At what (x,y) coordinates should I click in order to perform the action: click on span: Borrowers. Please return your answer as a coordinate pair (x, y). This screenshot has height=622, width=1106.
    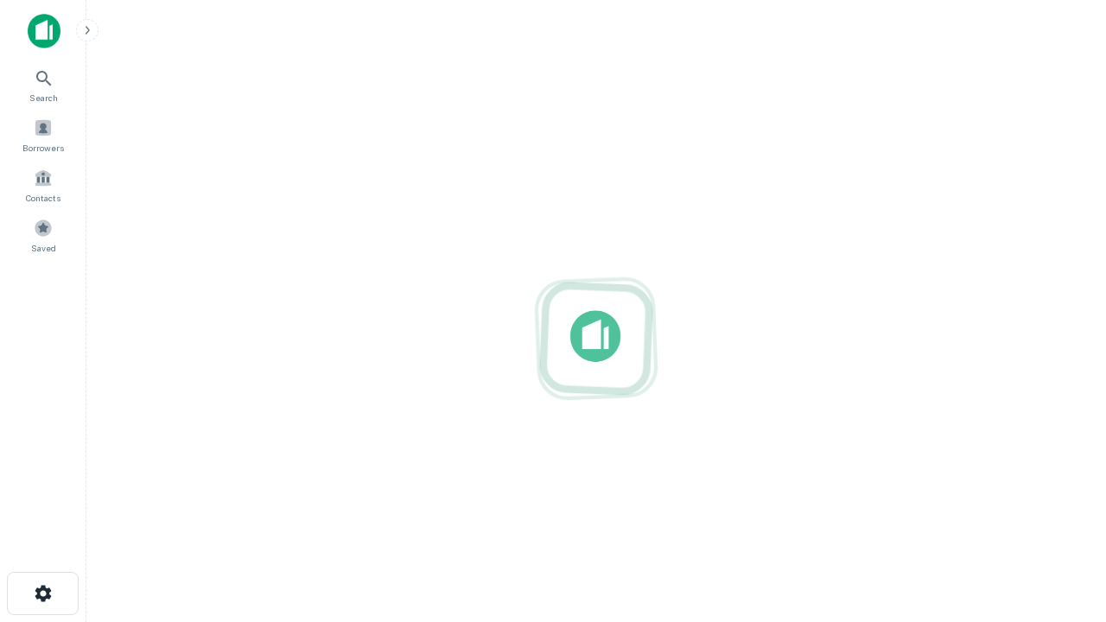
    Looking at the image, I should click on (43, 148).